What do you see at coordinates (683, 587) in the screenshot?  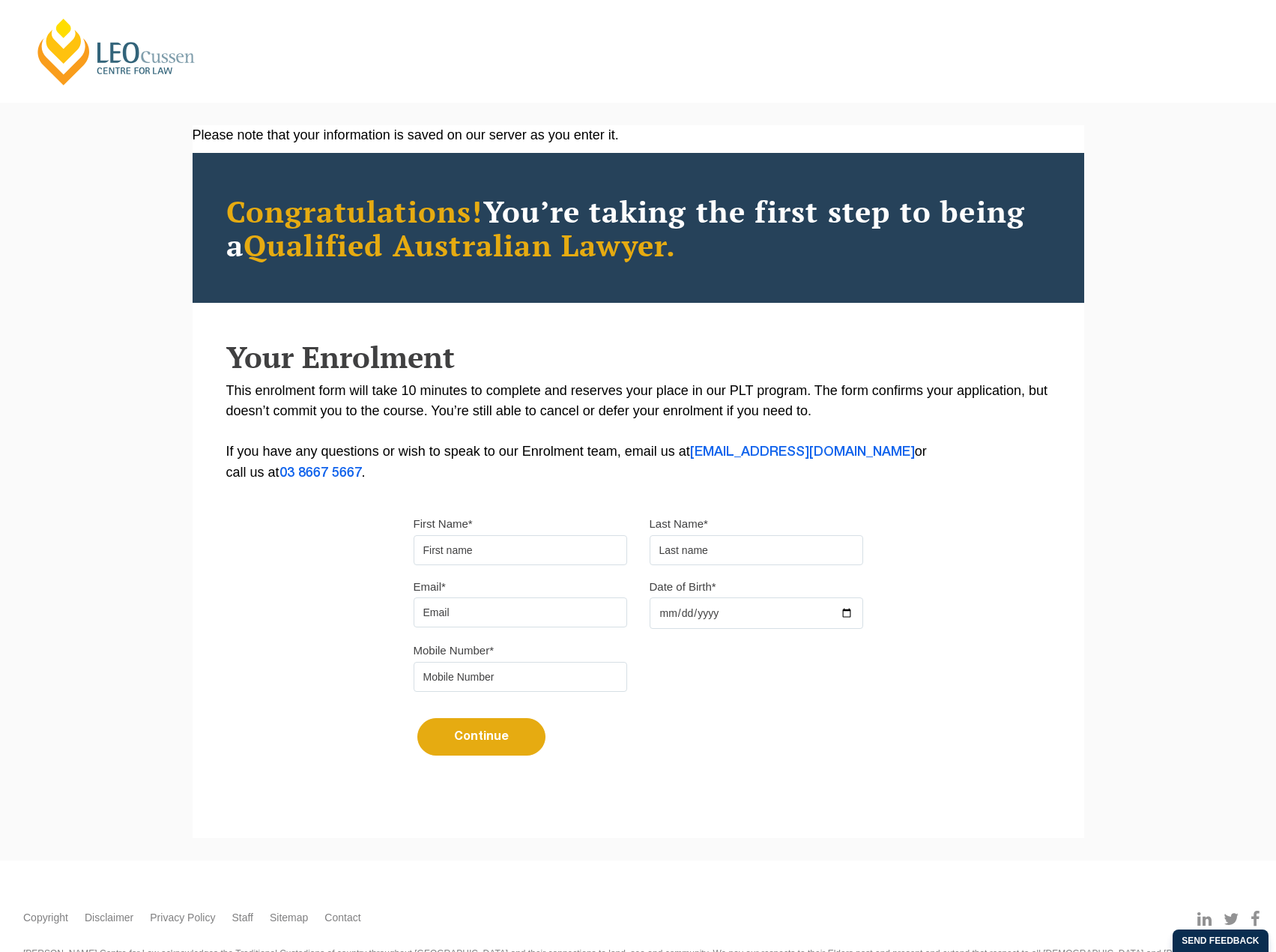 I see `label: Date of Birth*` at bounding box center [683, 587].